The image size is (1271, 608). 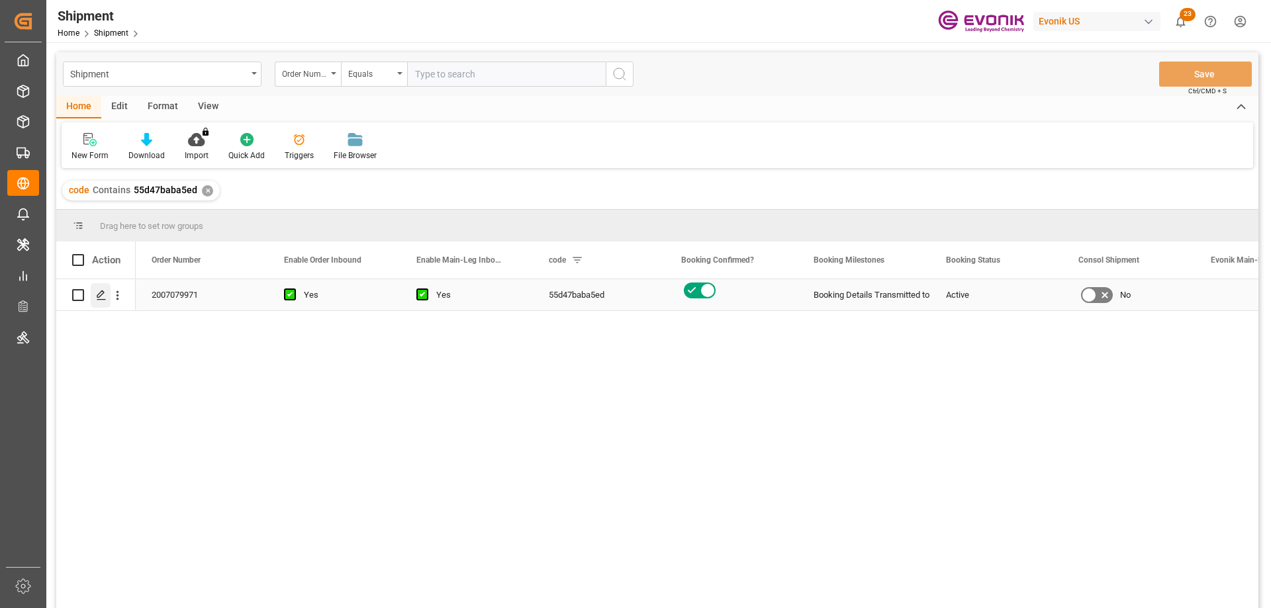 What do you see at coordinates (79, 107) in the screenshot?
I see `div: Home` at bounding box center [79, 107].